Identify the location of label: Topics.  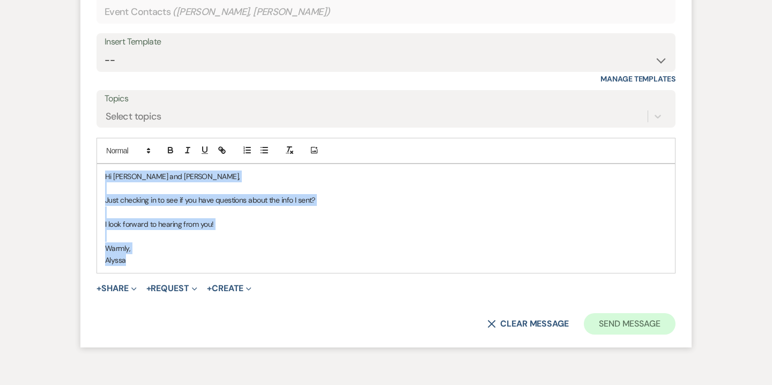
(386, 99).